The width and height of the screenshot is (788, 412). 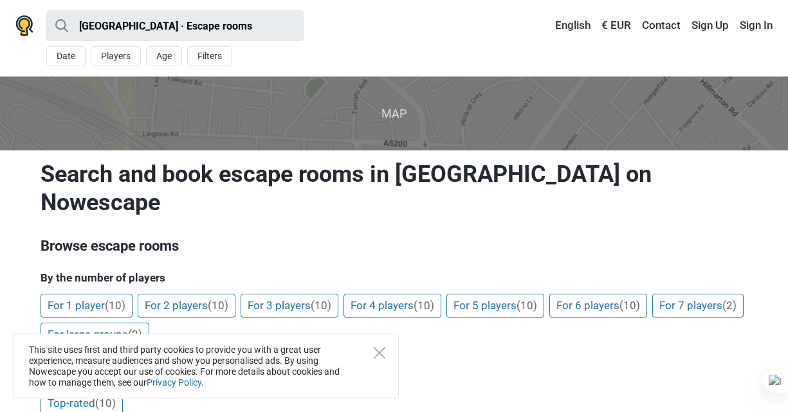 I want to click on a: For 7 players(2), so click(x=698, y=306).